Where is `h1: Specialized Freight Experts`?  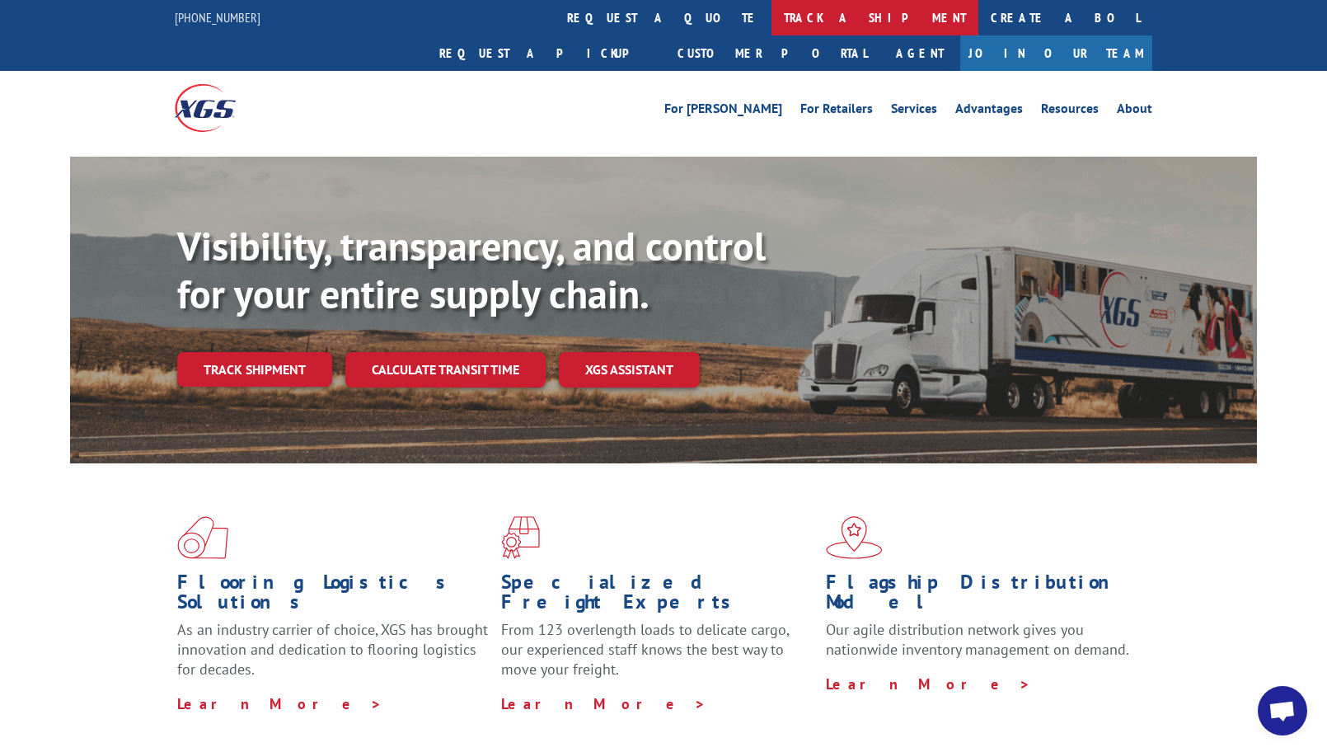 h1: Specialized Freight Experts is located at coordinates (657, 596).